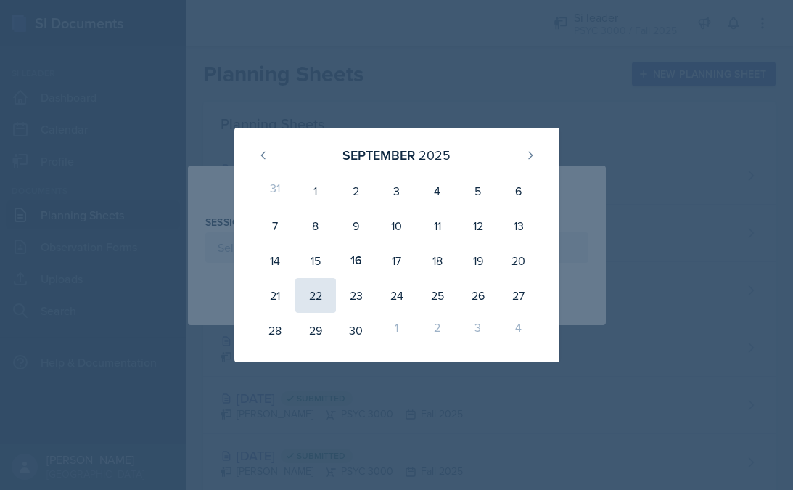 This screenshot has width=793, height=490. What do you see at coordinates (519, 295) in the screenshot?
I see `div: 27` at bounding box center [519, 295].